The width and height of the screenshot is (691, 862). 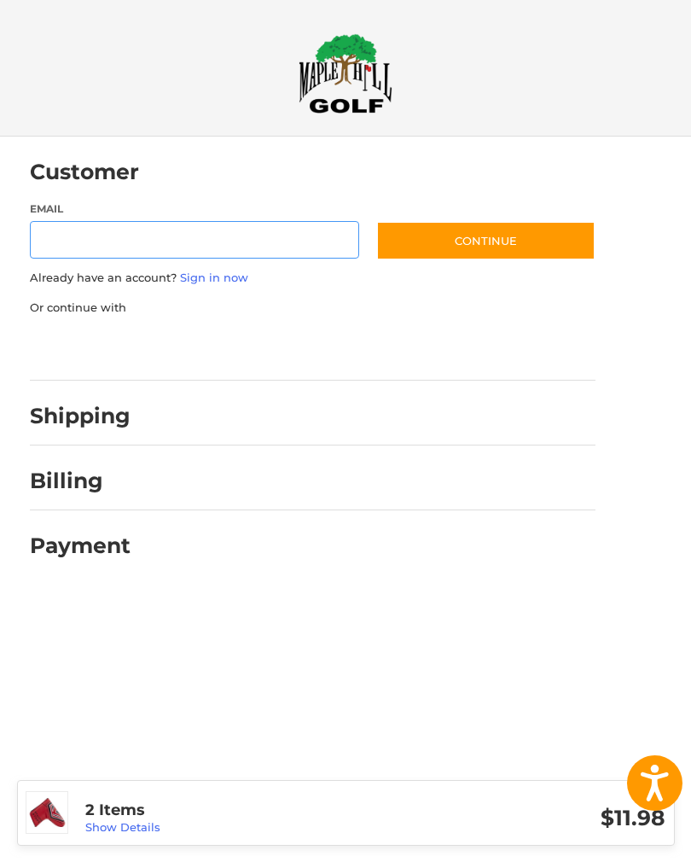 I want to click on img: Bettinardi Putter Headcovers - Studio Stock & Inovai, so click(x=47, y=813).